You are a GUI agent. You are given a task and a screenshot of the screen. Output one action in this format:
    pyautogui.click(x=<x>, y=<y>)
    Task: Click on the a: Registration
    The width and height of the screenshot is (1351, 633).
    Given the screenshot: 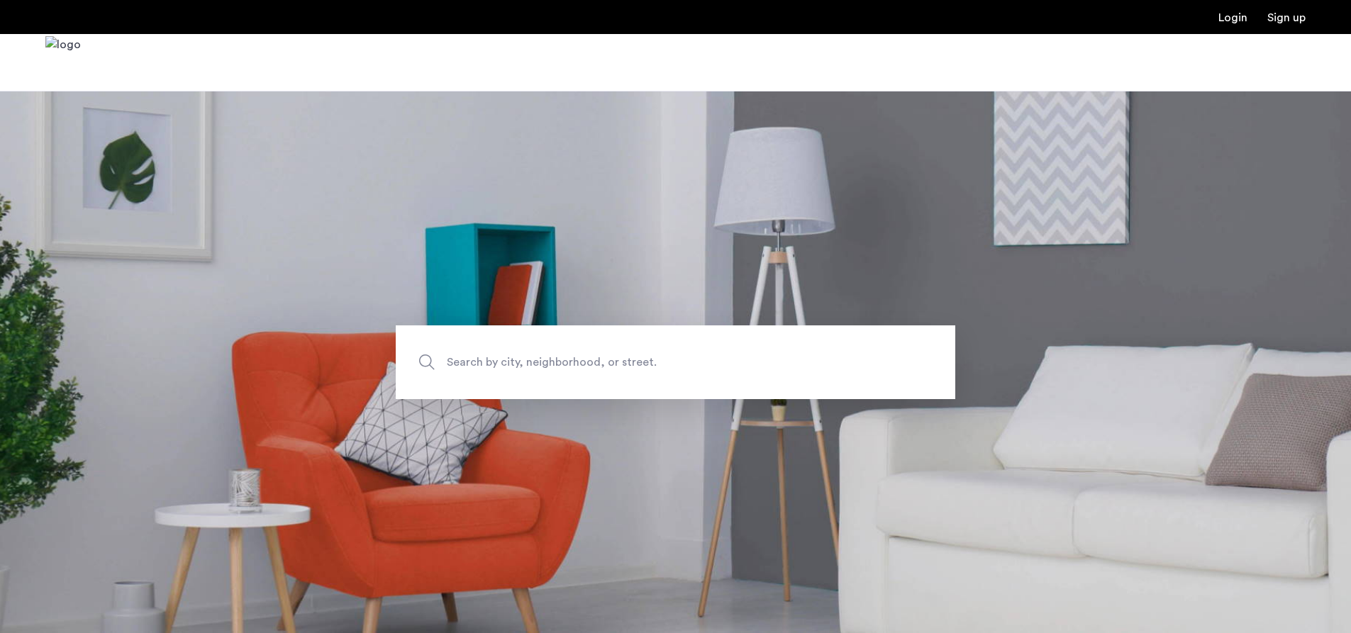 What is the action you would take?
    pyautogui.click(x=1286, y=18)
    